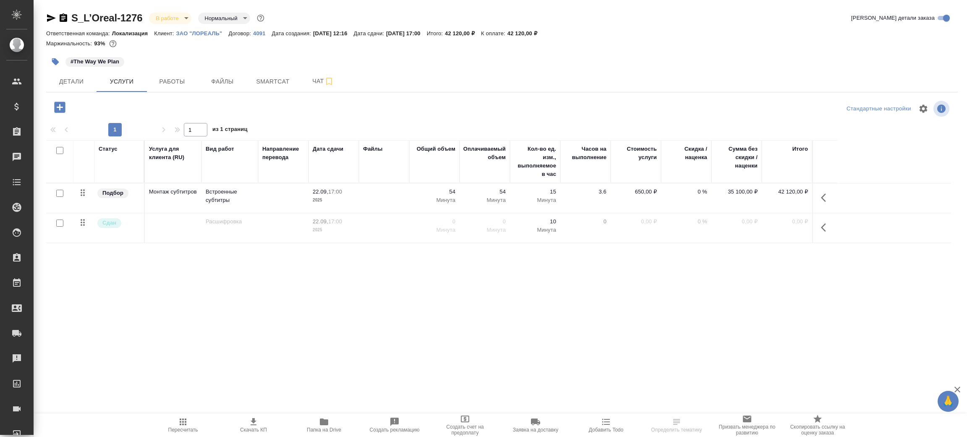 Image resolution: width=967 pixels, height=437 pixels. What do you see at coordinates (202, 33) in the screenshot?
I see `a: ЗАО "ЛОРЕАЛЬ"` at bounding box center [202, 33].